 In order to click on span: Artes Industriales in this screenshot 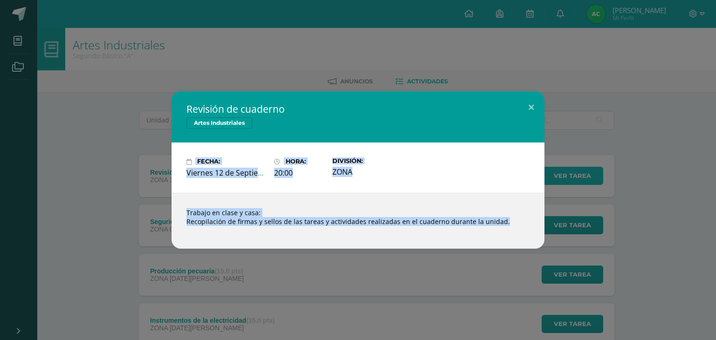, I will do `click(219, 123)`.